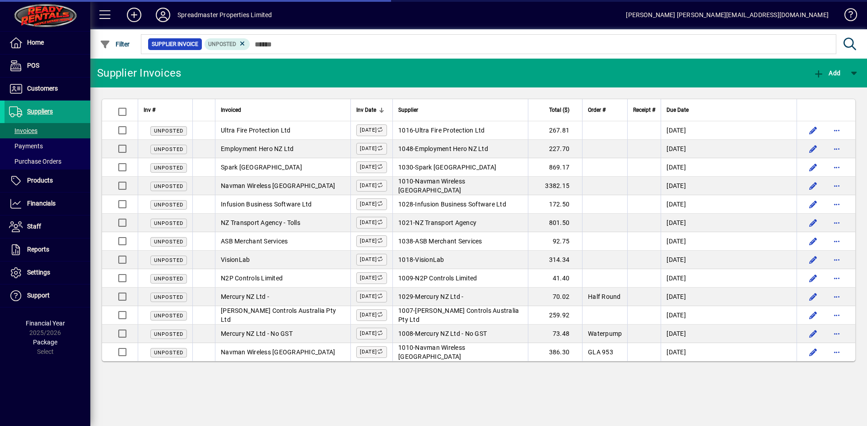  I want to click on span: Infusion Business Software Ltd, so click(266, 204).